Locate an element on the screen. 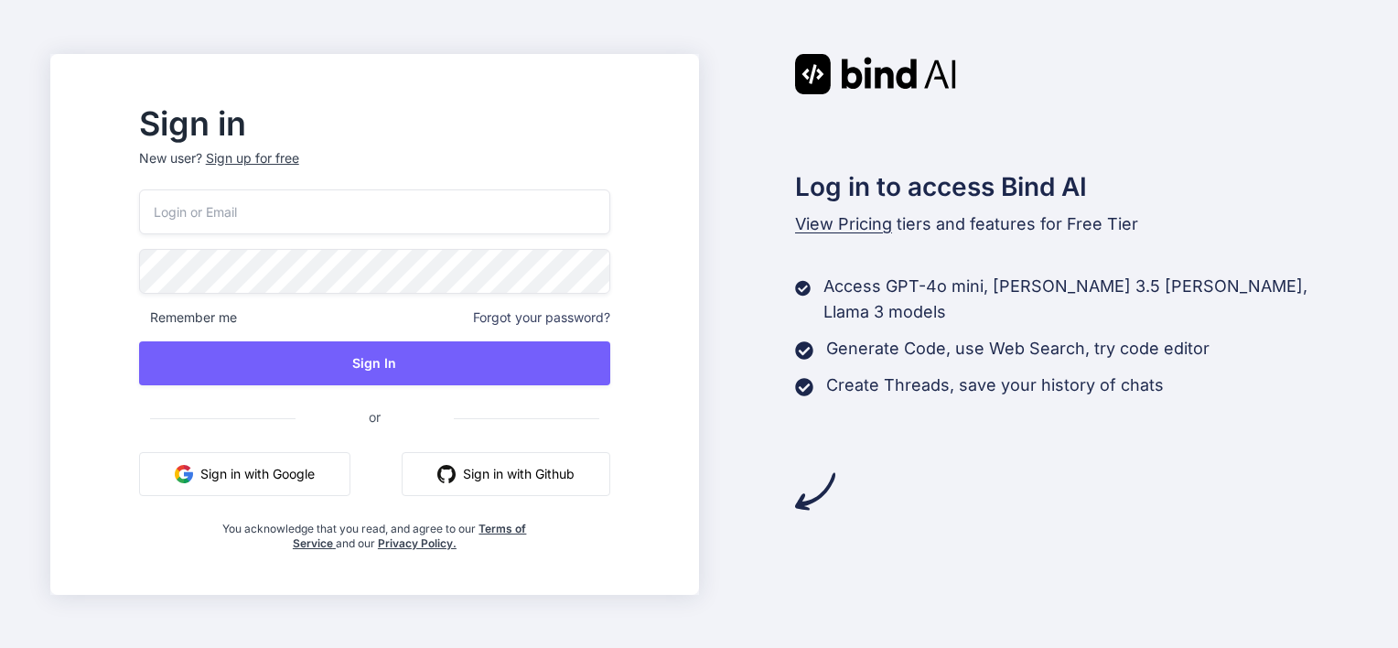 The height and width of the screenshot is (648, 1398). input: Login or Email is located at coordinates (374, 211).